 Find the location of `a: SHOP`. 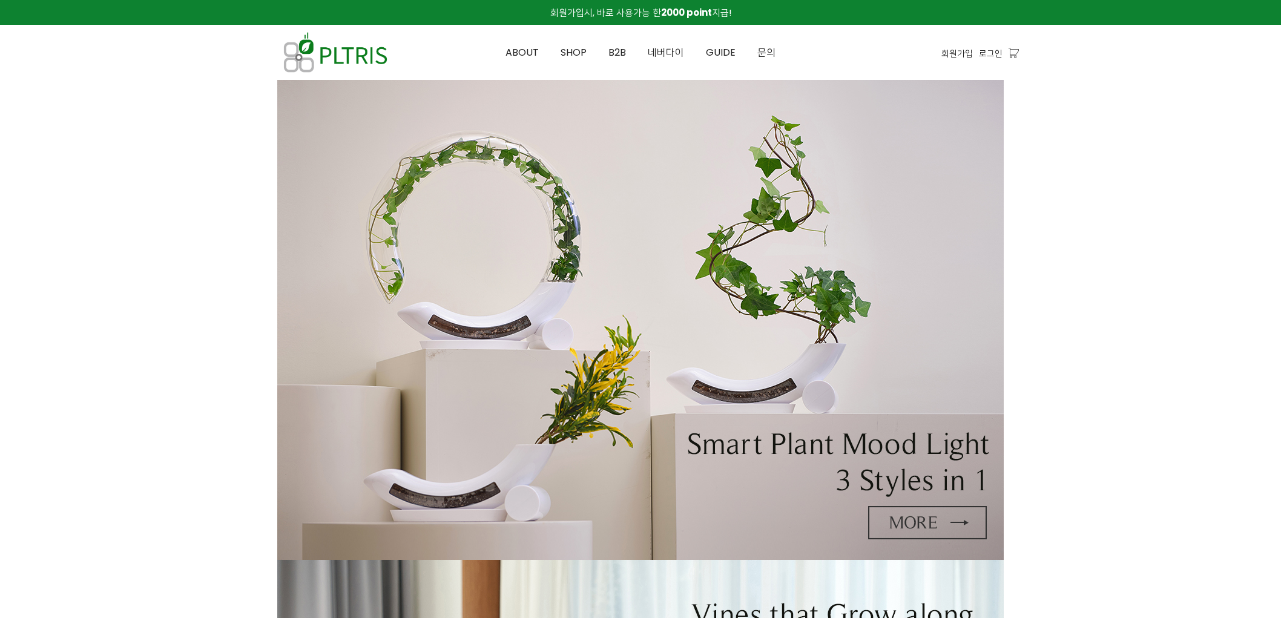

a: SHOP is located at coordinates (573, 53).